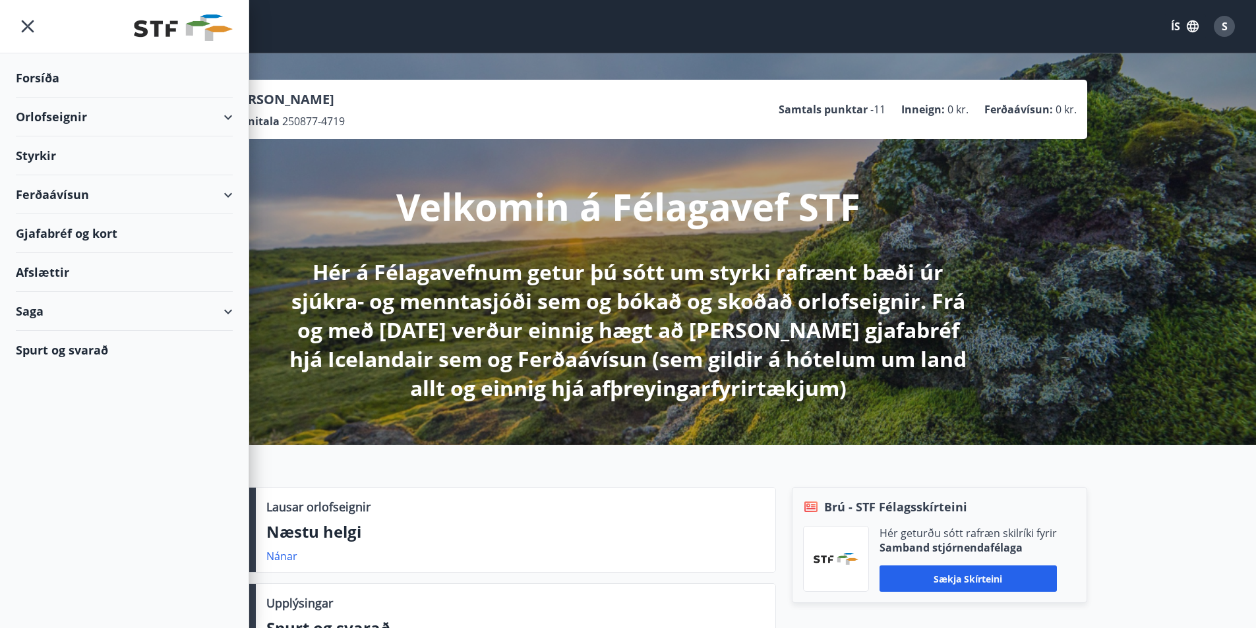 This screenshot has width=1256, height=628. What do you see at coordinates (836, 559) in the screenshot?
I see `img: vjCaq2fThgY3EUYqSgpjEiBg6WP39ov69hlhuPVN.png` at bounding box center [836, 559].